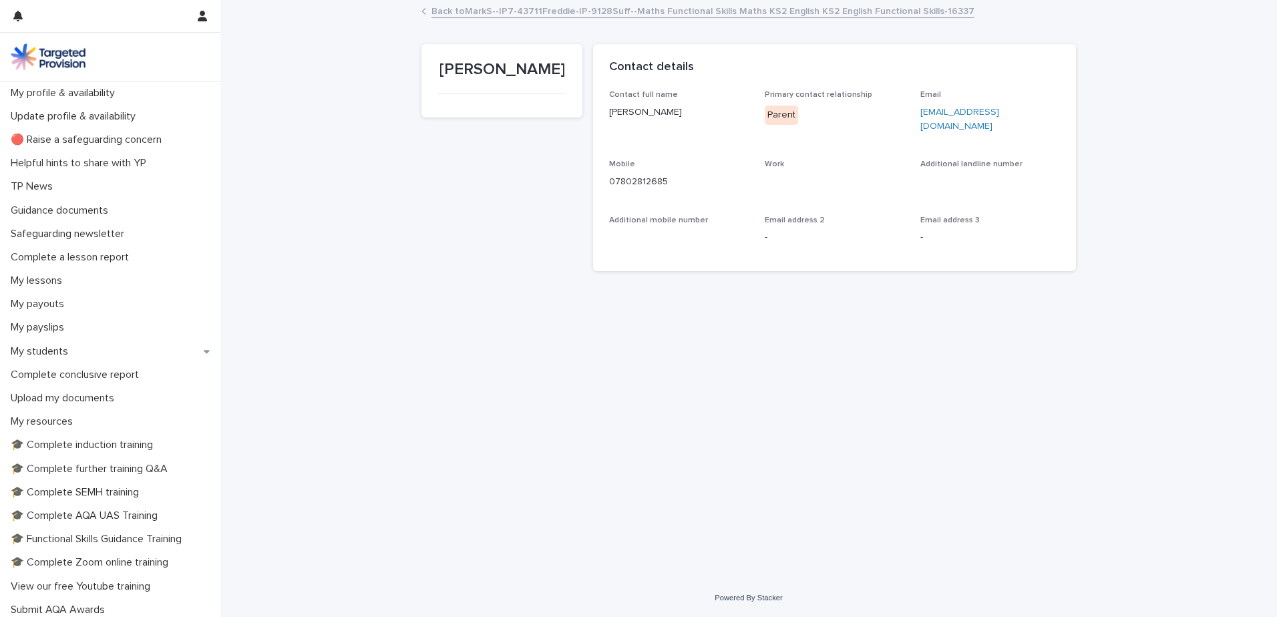 The height and width of the screenshot is (617, 1277). I want to click on p: My students, so click(42, 351).